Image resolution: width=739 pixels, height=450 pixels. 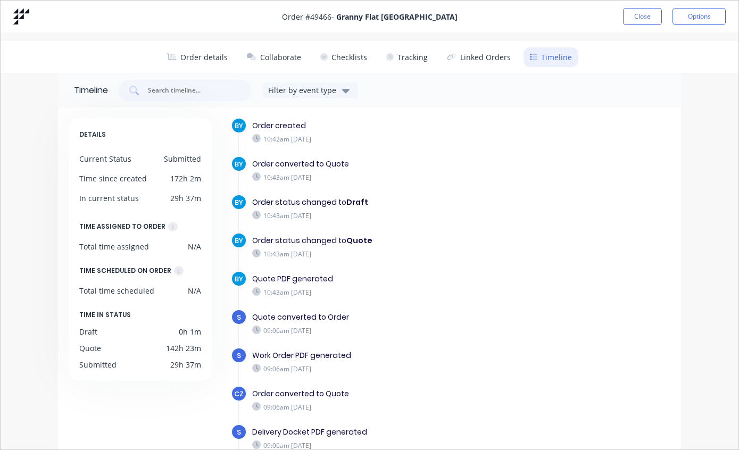 What do you see at coordinates (387, 432) in the screenshot?
I see `div: Delivery Docket PDF generated` at bounding box center [387, 432].